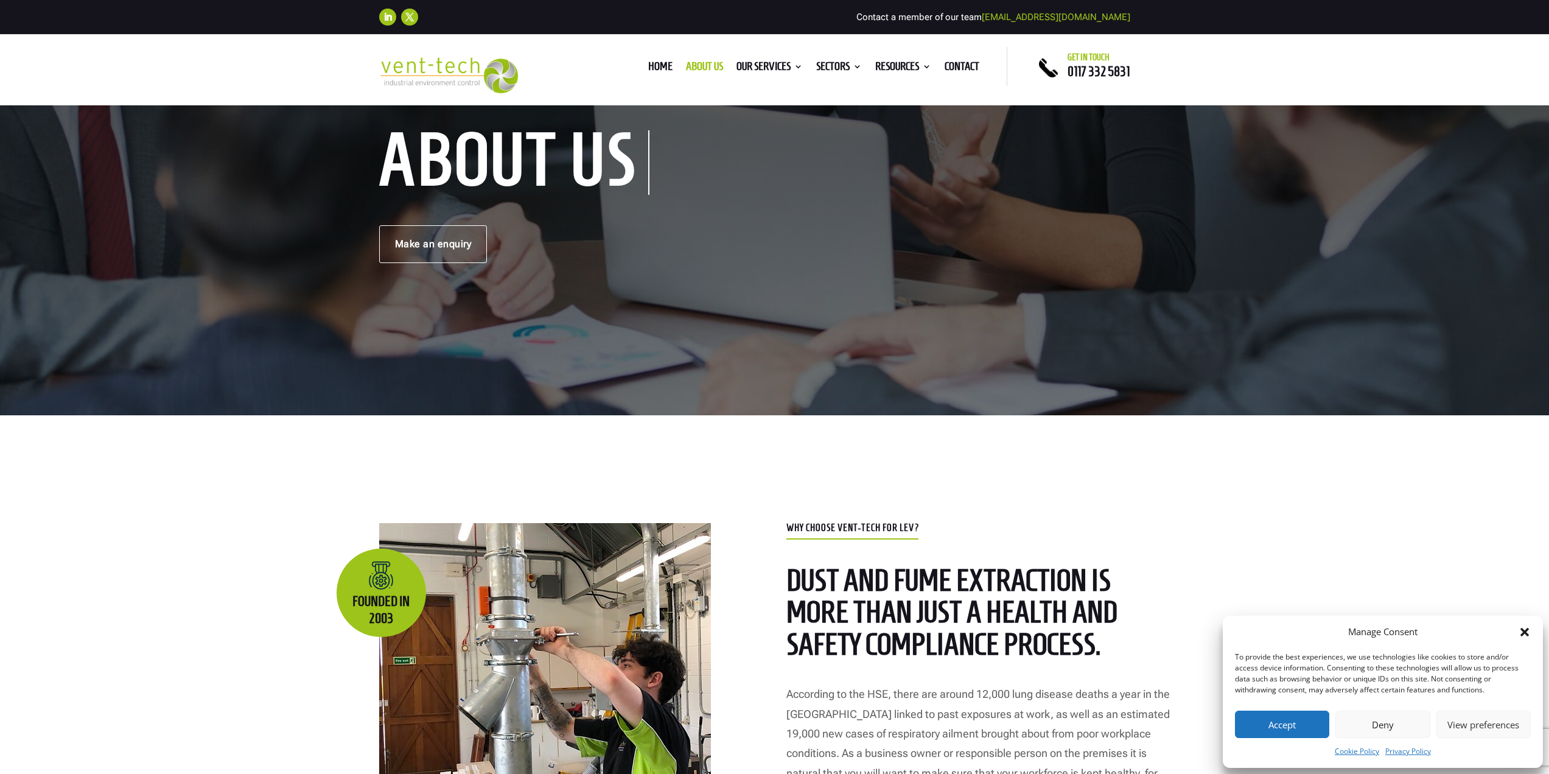 Image resolution: width=1549 pixels, height=774 pixels. What do you see at coordinates (1099, 71) in the screenshot?
I see `span: 0117 332 5831` at bounding box center [1099, 71].